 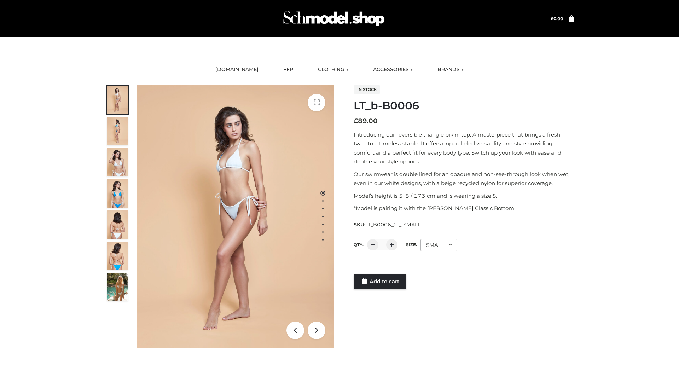 What do you see at coordinates (557, 18) in the screenshot?
I see `bdi: 0.00` at bounding box center [557, 18].